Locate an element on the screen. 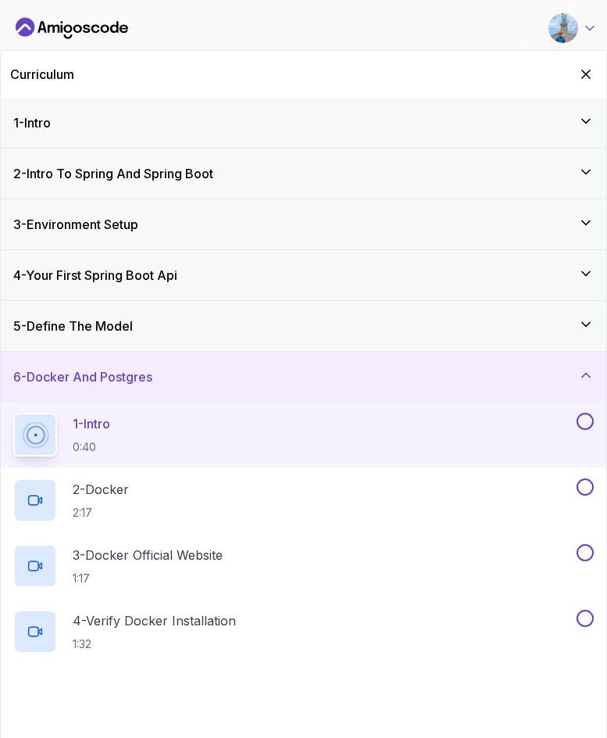 Image resolution: width=607 pixels, height=738 pixels. button: 4-Your First Spring Boot Api is located at coordinates (303, 275).